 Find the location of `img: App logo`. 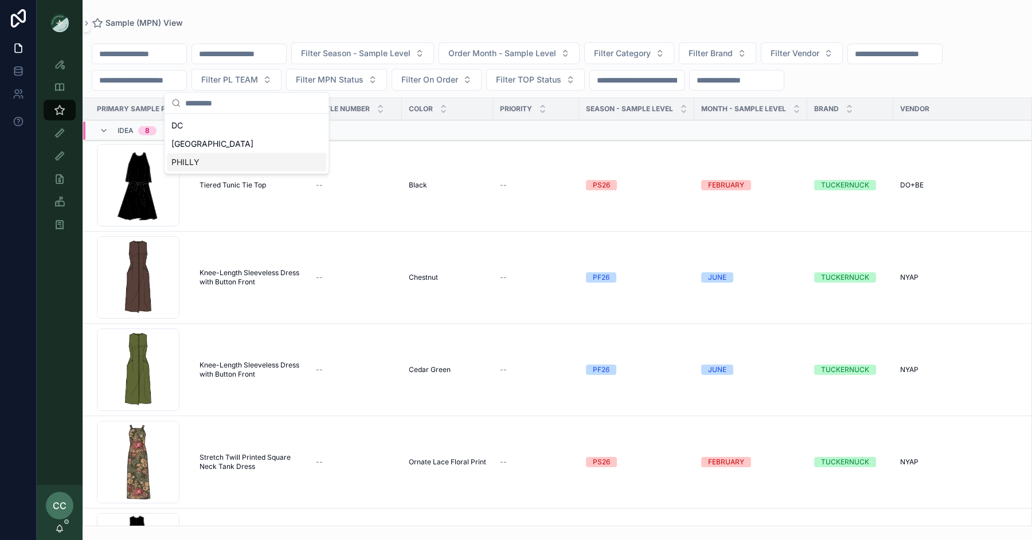

img: App logo is located at coordinates (60, 23).